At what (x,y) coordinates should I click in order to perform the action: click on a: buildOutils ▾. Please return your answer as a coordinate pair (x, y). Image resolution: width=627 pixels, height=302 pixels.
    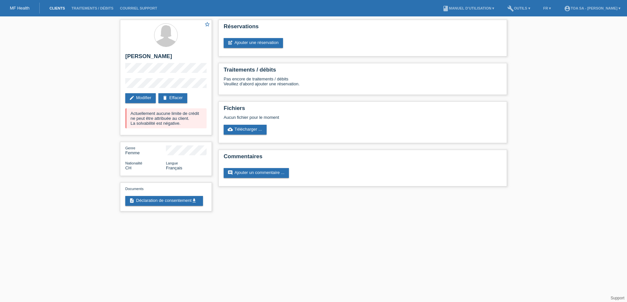
    Looking at the image, I should click on (518, 8).